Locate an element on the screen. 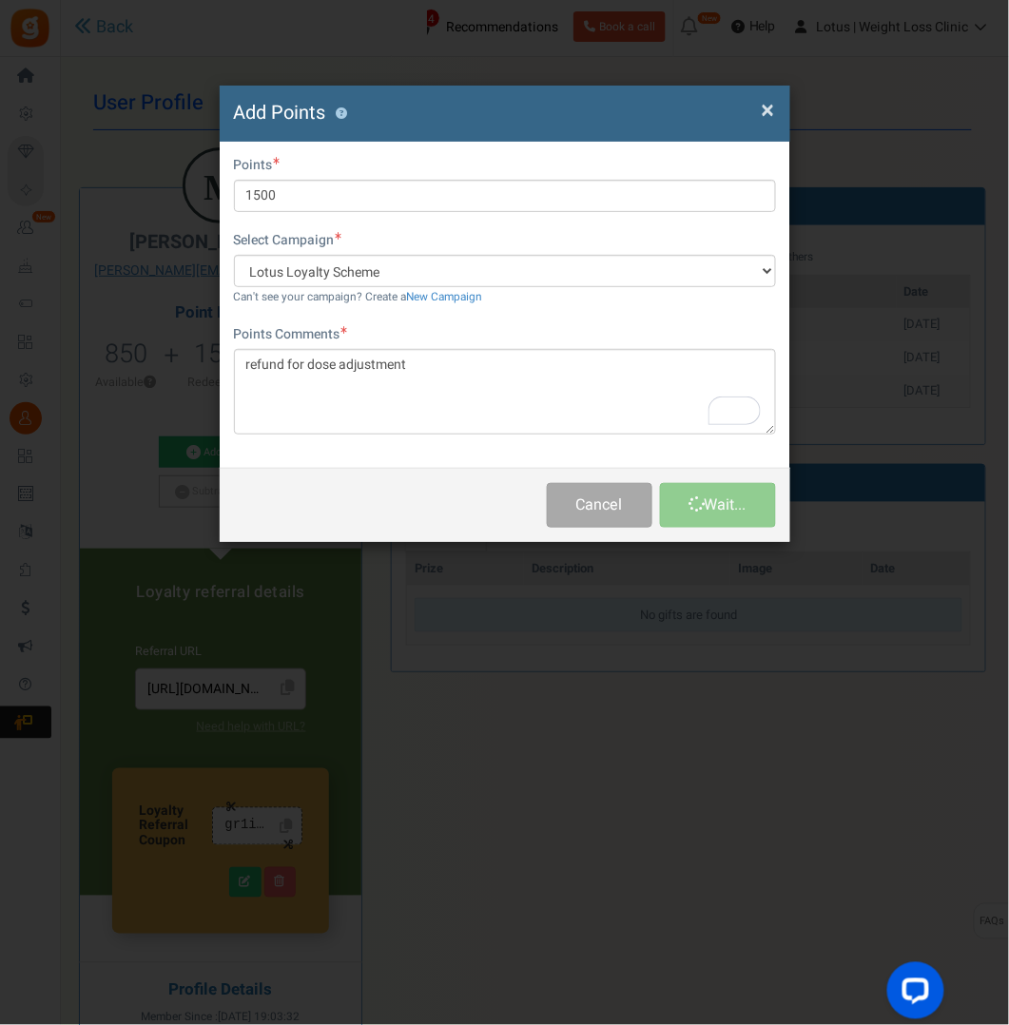 Image resolution: width=1009 pixels, height=1025 pixels. small: Can't see your campaign? Create a is located at coordinates (358, 297).